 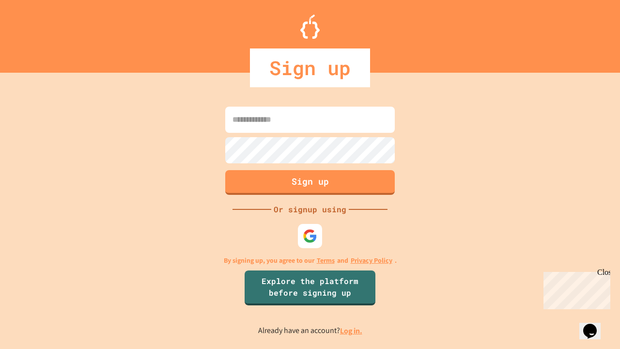 I want to click on button: Sign up, so click(x=310, y=182).